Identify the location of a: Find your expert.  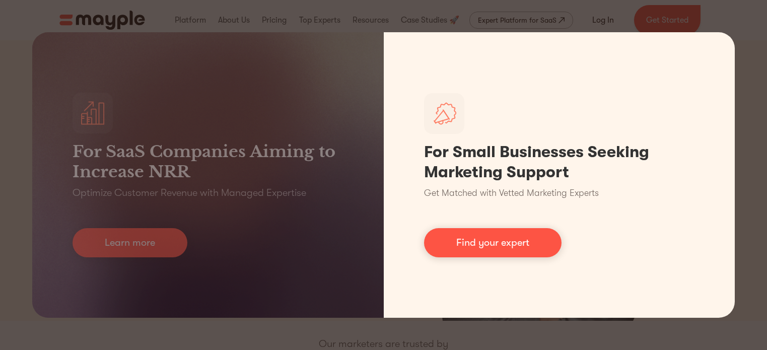
(493, 243).